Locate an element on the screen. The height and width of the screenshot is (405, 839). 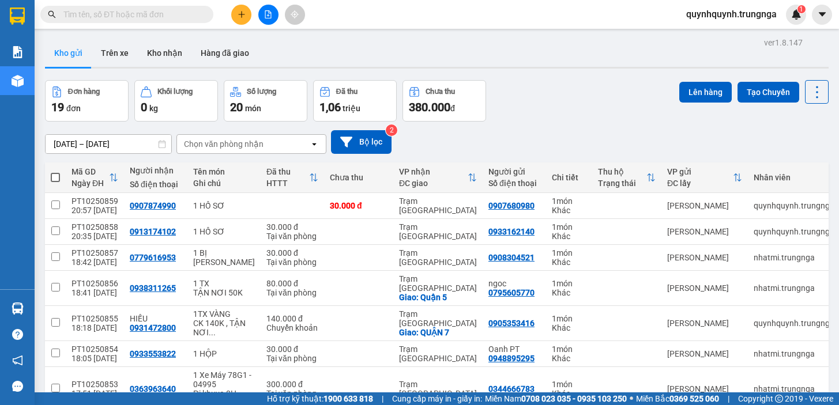
div: Tên món is located at coordinates (224, 172).